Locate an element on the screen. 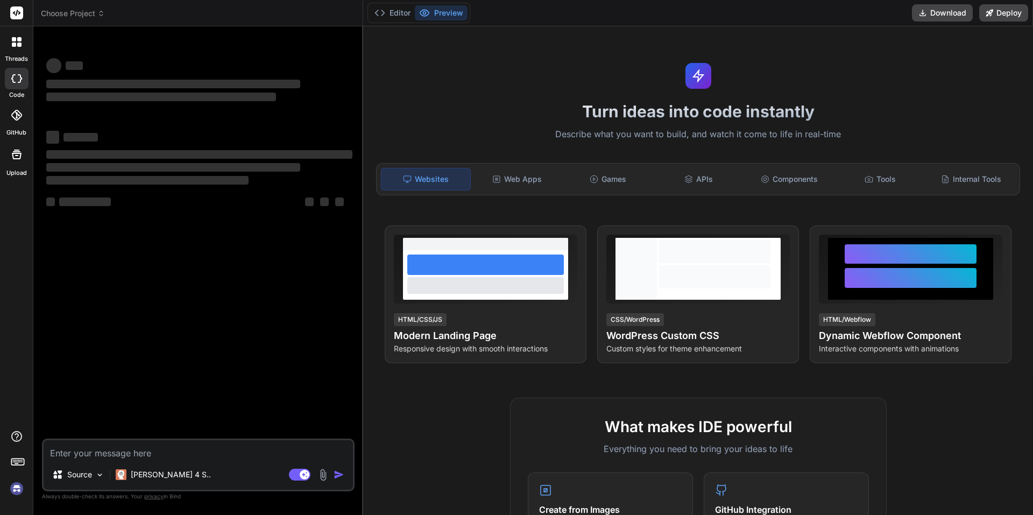 Image resolution: width=1033 pixels, height=515 pixels. p: Source is located at coordinates (80, 474).